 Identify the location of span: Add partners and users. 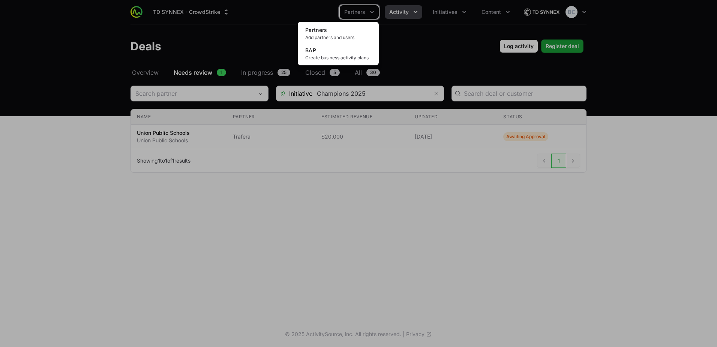
(338, 38).